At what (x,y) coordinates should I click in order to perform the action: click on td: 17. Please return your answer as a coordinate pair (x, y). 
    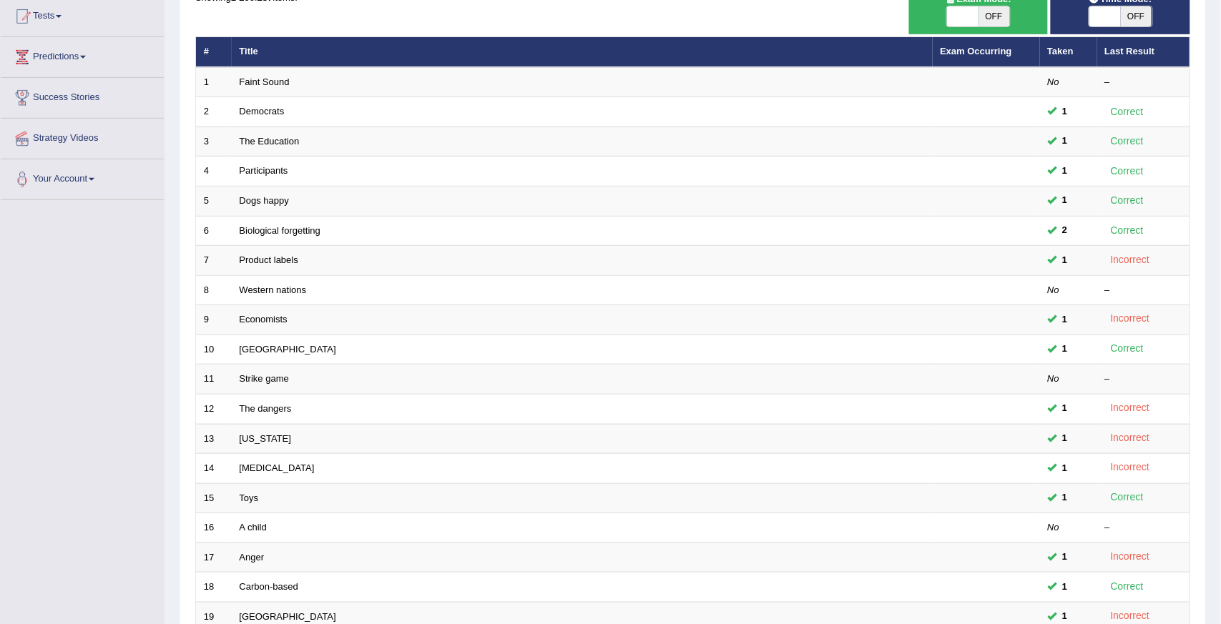
    Looking at the image, I should click on (214, 558).